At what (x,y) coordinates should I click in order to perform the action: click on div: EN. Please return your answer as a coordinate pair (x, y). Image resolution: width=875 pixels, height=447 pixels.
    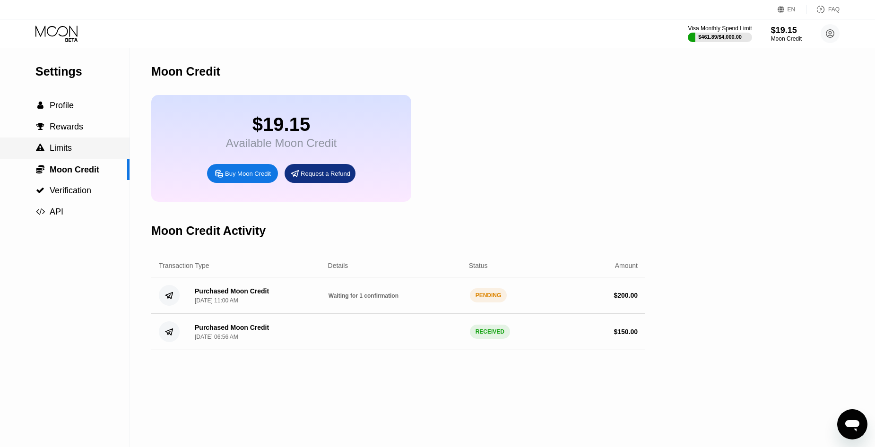
    Looking at the image, I should click on (792, 9).